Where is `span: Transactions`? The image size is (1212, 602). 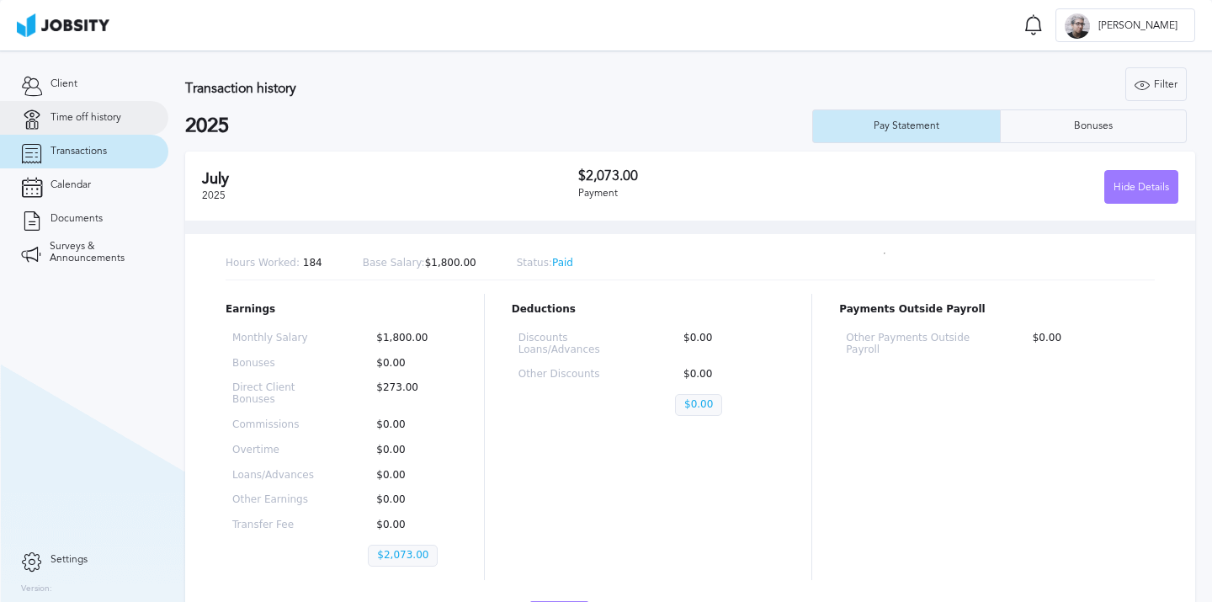 span: Transactions is located at coordinates (78, 151).